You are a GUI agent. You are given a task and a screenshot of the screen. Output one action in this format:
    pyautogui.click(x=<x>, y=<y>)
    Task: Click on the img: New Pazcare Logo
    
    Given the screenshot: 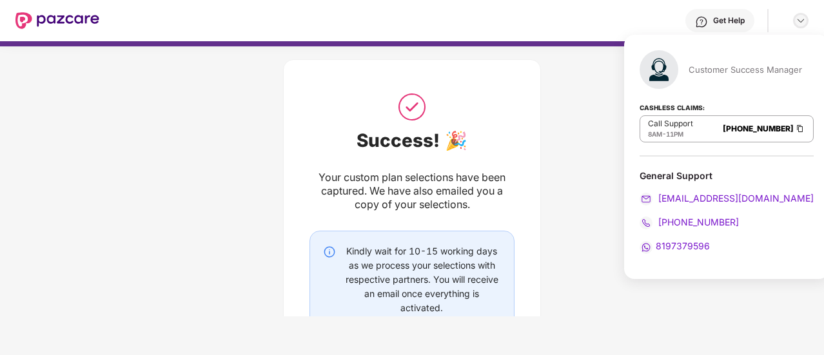 What is the action you would take?
    pyautogui.click(x=57, y=21)
    